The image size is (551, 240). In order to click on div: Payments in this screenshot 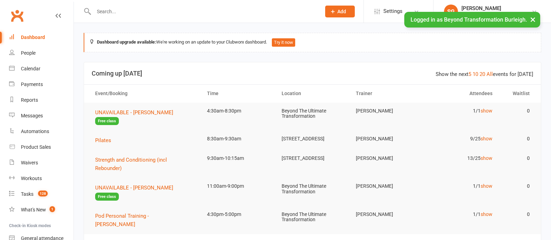, I will do `click(32, 84)`.